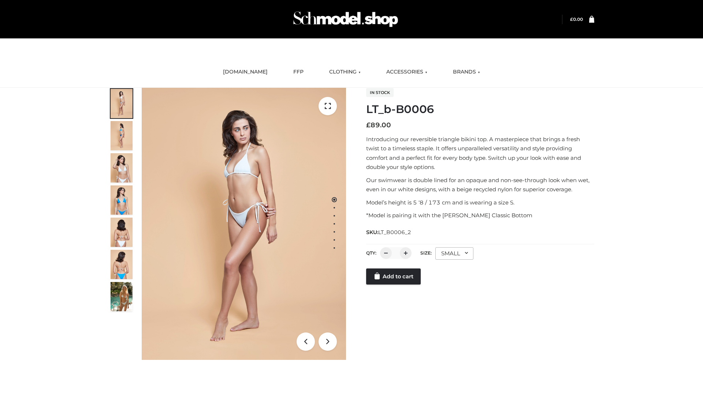 The height and width of the screenshot is (395, 703). Describe the element at coordinates (576, 19) in the screenshot. I see `a: £0.00` at that location.